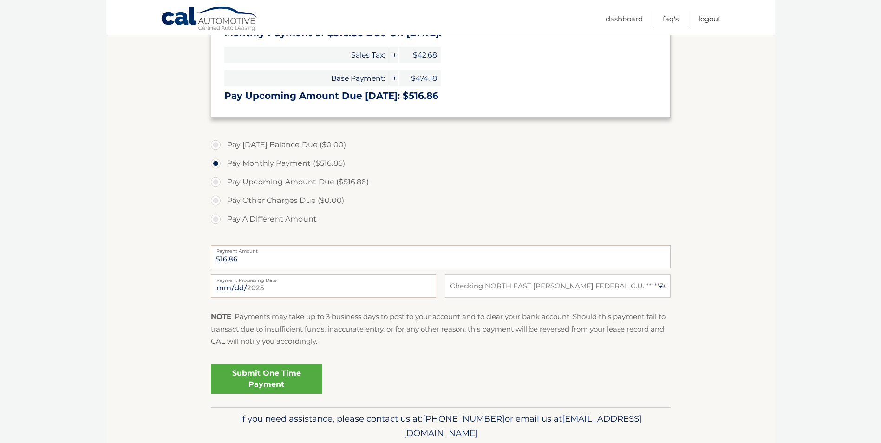 This screenshot has width=881, height=443. Describe the element at coordinates (209, 19) in the screenshot. I see `a: Cal Automotive` at that location.